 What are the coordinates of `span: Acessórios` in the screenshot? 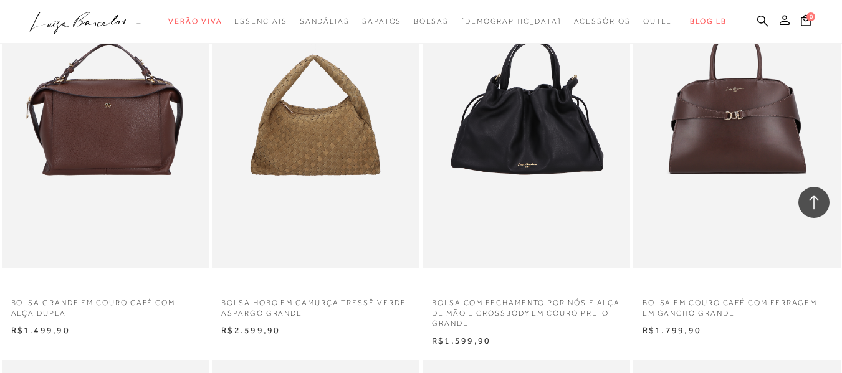 It's located at (602, 21).